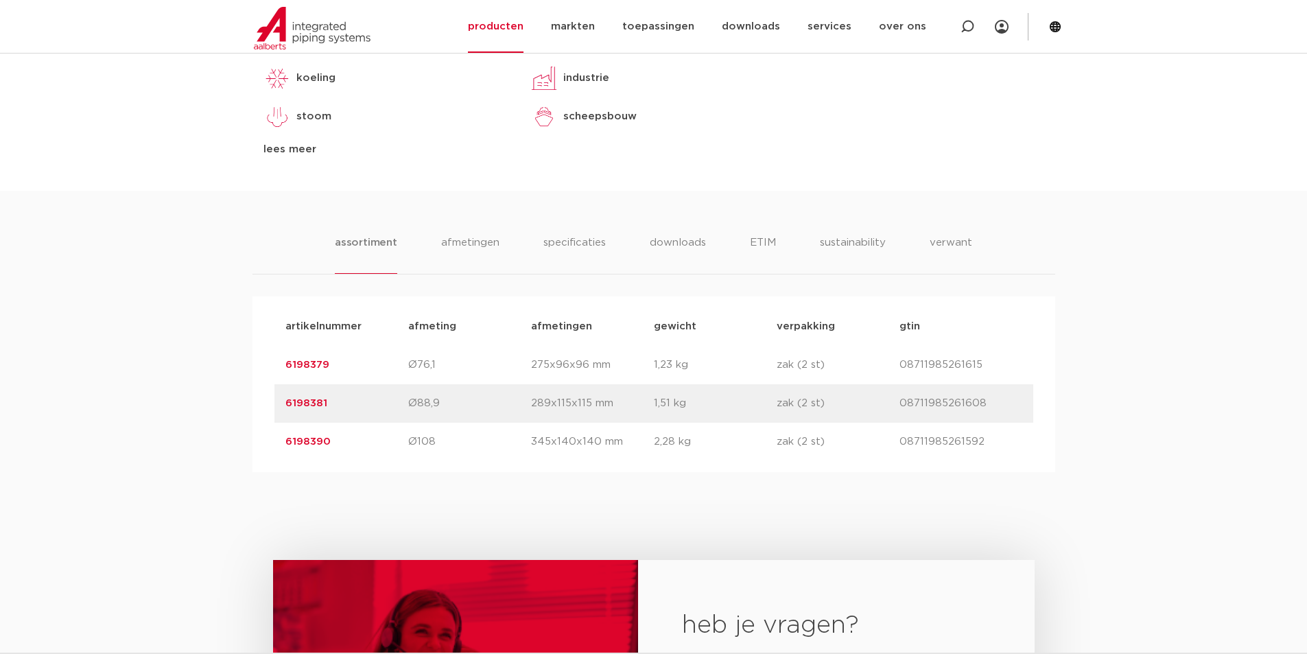 Image resolution: width=1307 pixels, height=654 pixels. Describe the element at coordinates (960, 365) in the screenshot. I see `p: 08711985261615` at that location.